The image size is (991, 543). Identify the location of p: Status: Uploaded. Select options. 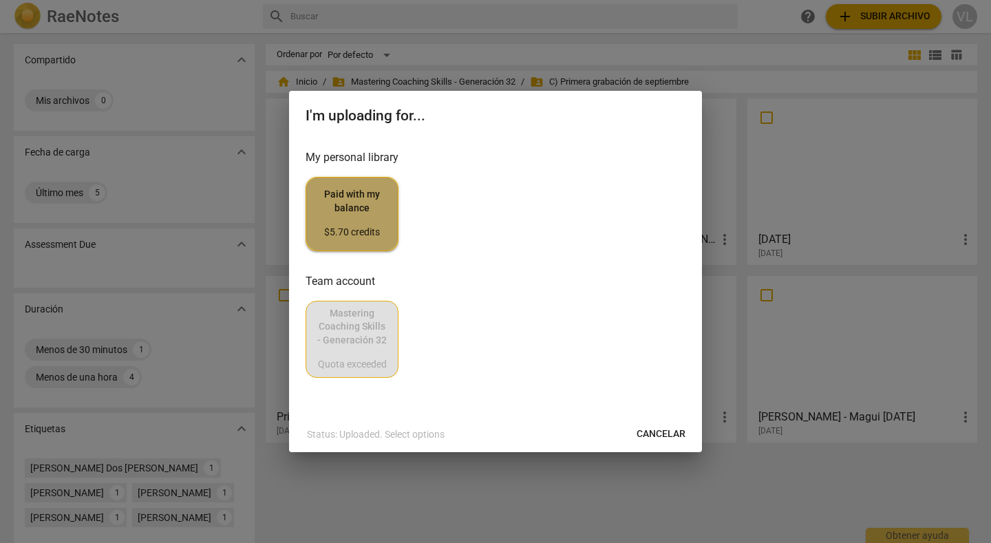
(376, 434).